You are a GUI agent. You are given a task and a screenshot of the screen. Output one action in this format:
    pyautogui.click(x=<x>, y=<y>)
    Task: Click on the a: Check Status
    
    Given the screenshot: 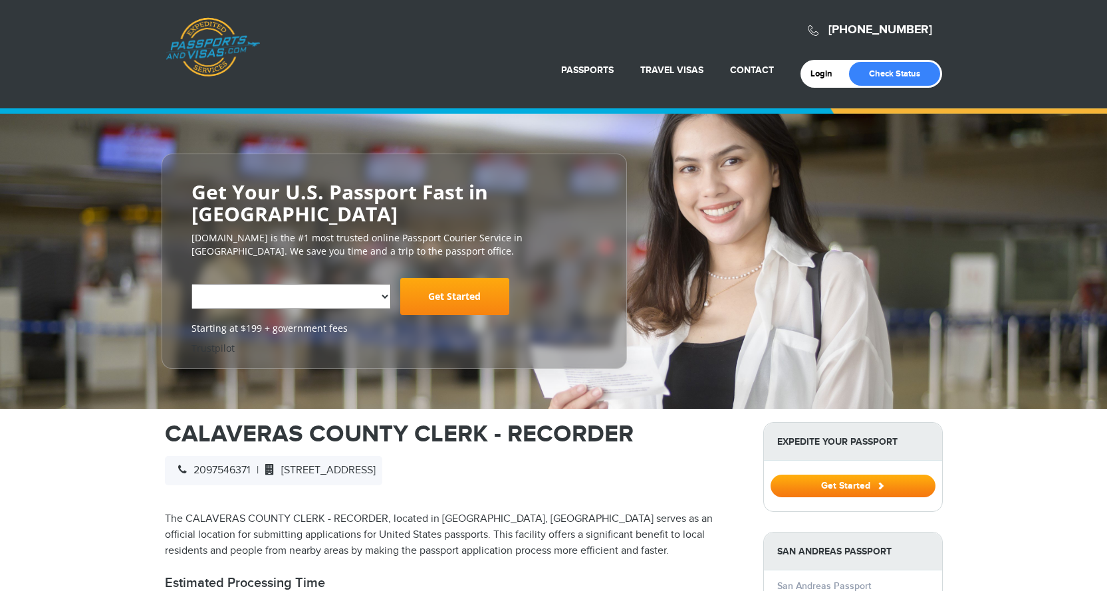 What is the action you would take?
    pyautogui.click(x=894, y=74)
    